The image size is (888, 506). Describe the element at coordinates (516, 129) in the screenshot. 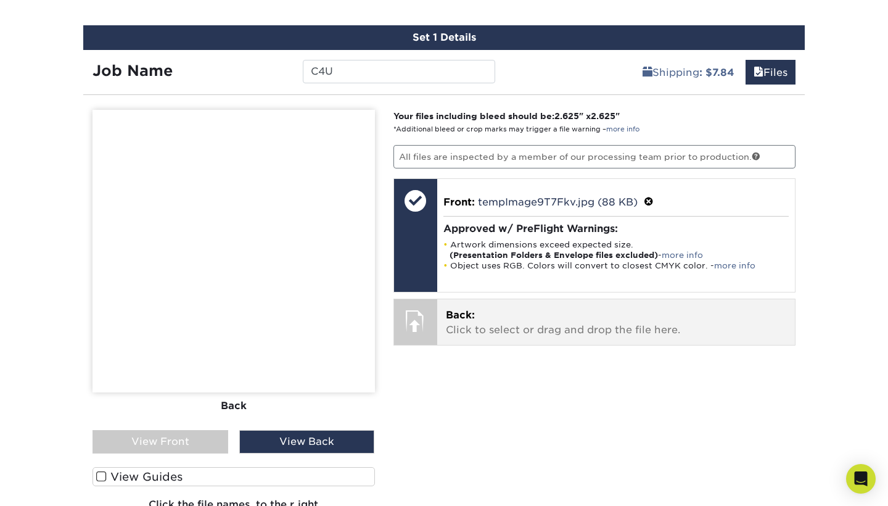

I see `small: *Additional bleed or crop marks may trigger a file warning –` at that location.